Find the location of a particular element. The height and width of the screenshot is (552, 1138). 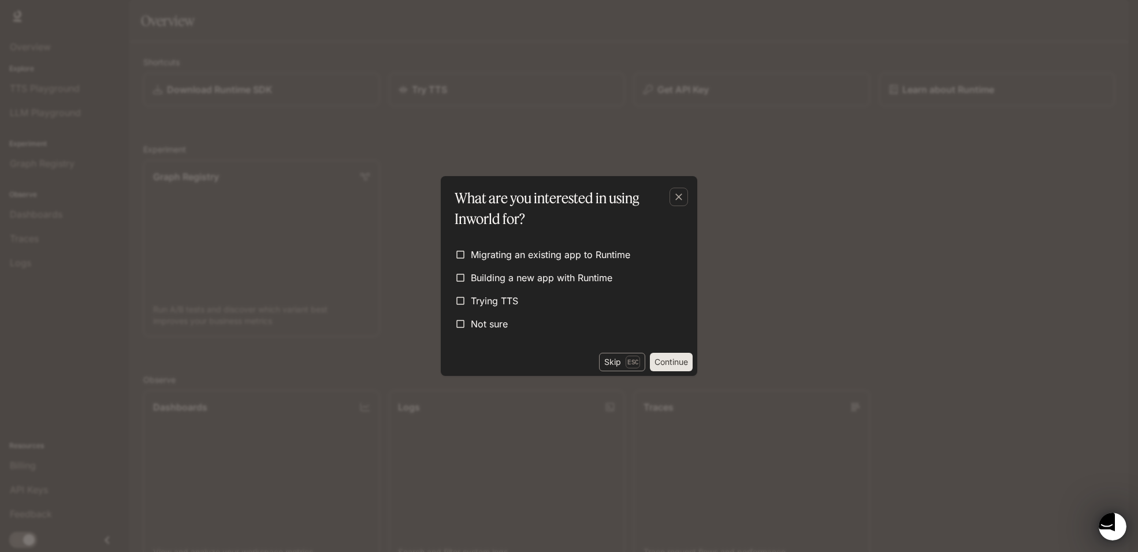

span: Migrating an existing app to Runtime is located at coordinates (551, 255).